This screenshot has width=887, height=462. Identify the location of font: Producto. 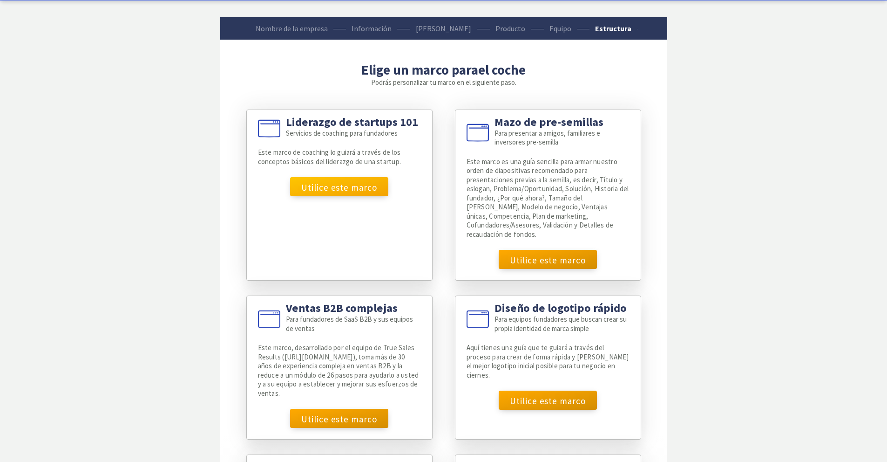
(510, 28).